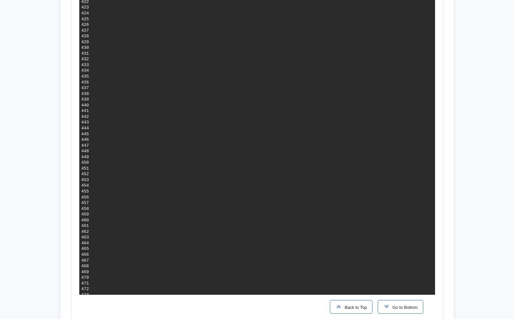 The width and height of the screenshot is (514, 319). Describe the element at coordinates (85, 140) in the screenshot. I see `div: 446` at that location.